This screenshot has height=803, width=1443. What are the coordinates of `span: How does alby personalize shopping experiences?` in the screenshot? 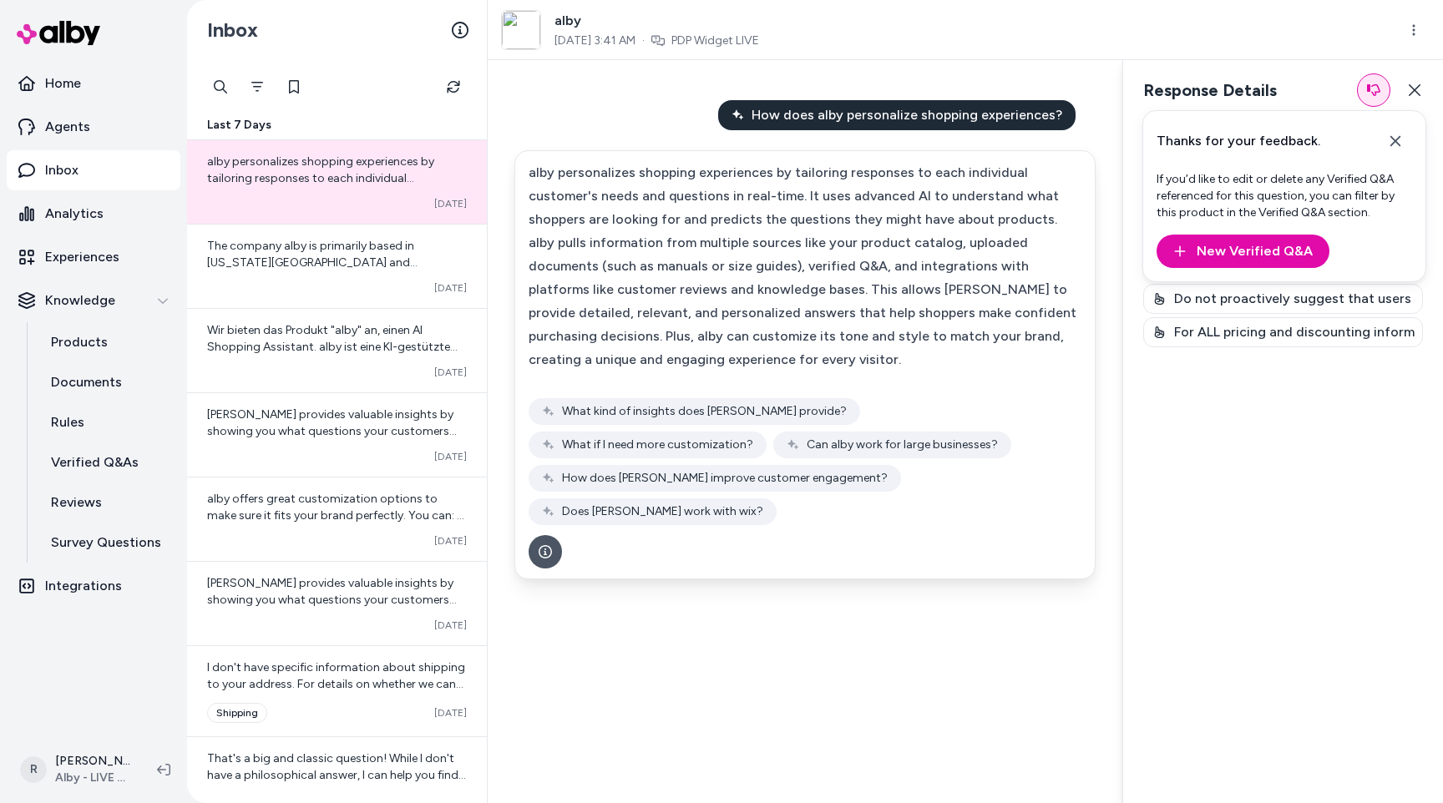 It's located at (907, 115).